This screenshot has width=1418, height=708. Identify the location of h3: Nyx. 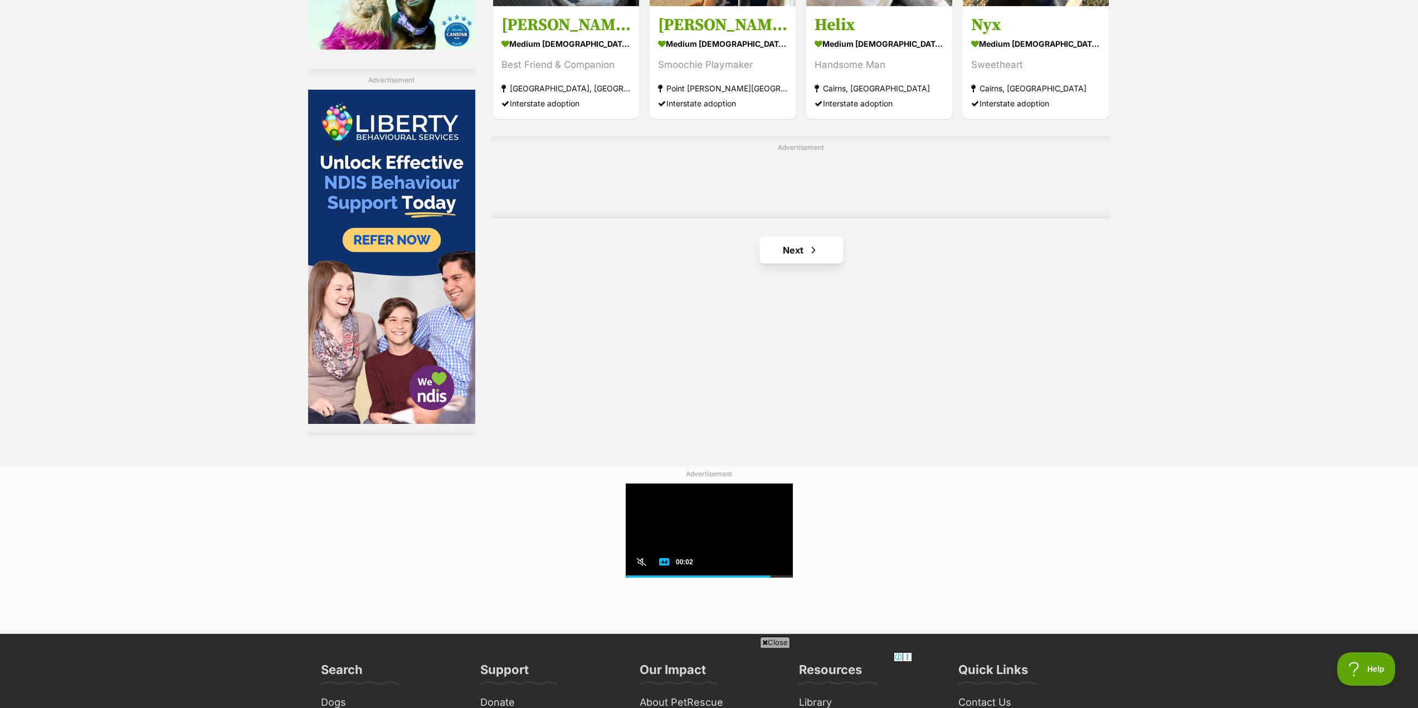
(1036, 25).